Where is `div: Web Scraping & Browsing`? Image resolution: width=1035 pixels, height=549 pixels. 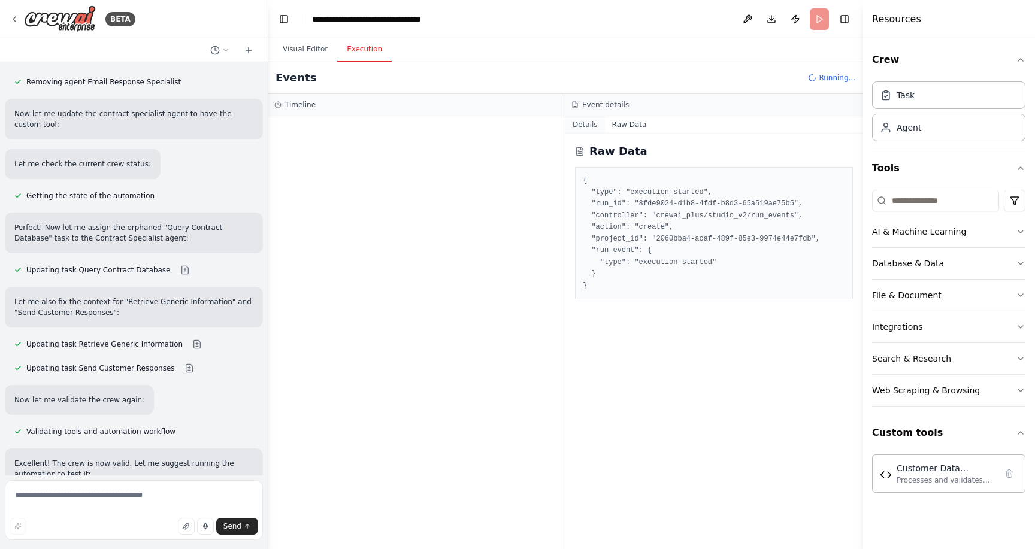 div: Web Scraping & Browsing is located at coordinates (926, 391).